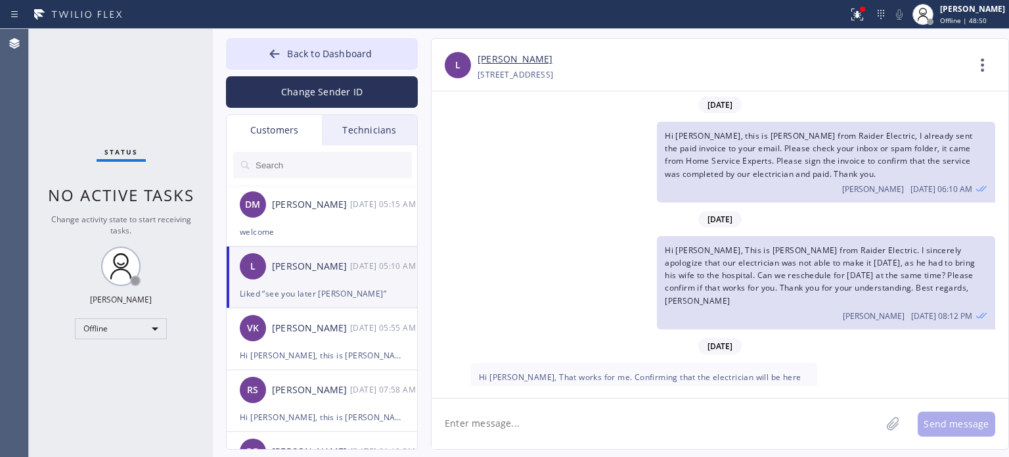  Describe the element at coordinates (121, 328) in the screenshot. I see `div: Offline` at that location.